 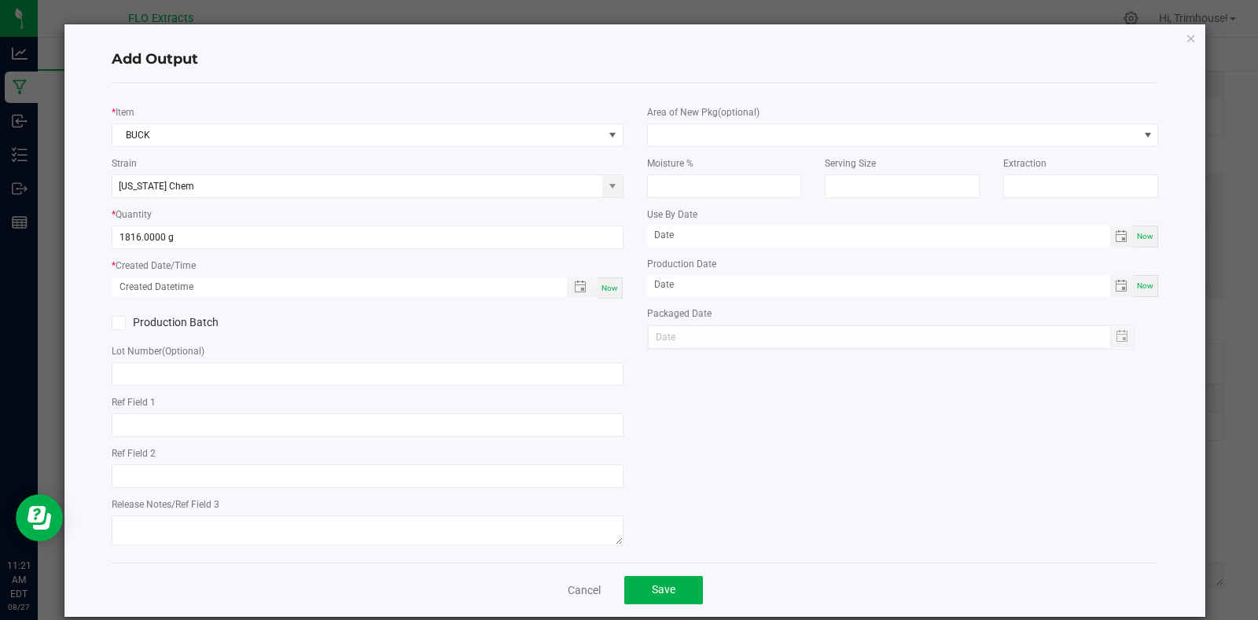 What do you see at coordinates (125, 112) in the screenshot?
I see `label: Item` at bounding box center [125, 112].